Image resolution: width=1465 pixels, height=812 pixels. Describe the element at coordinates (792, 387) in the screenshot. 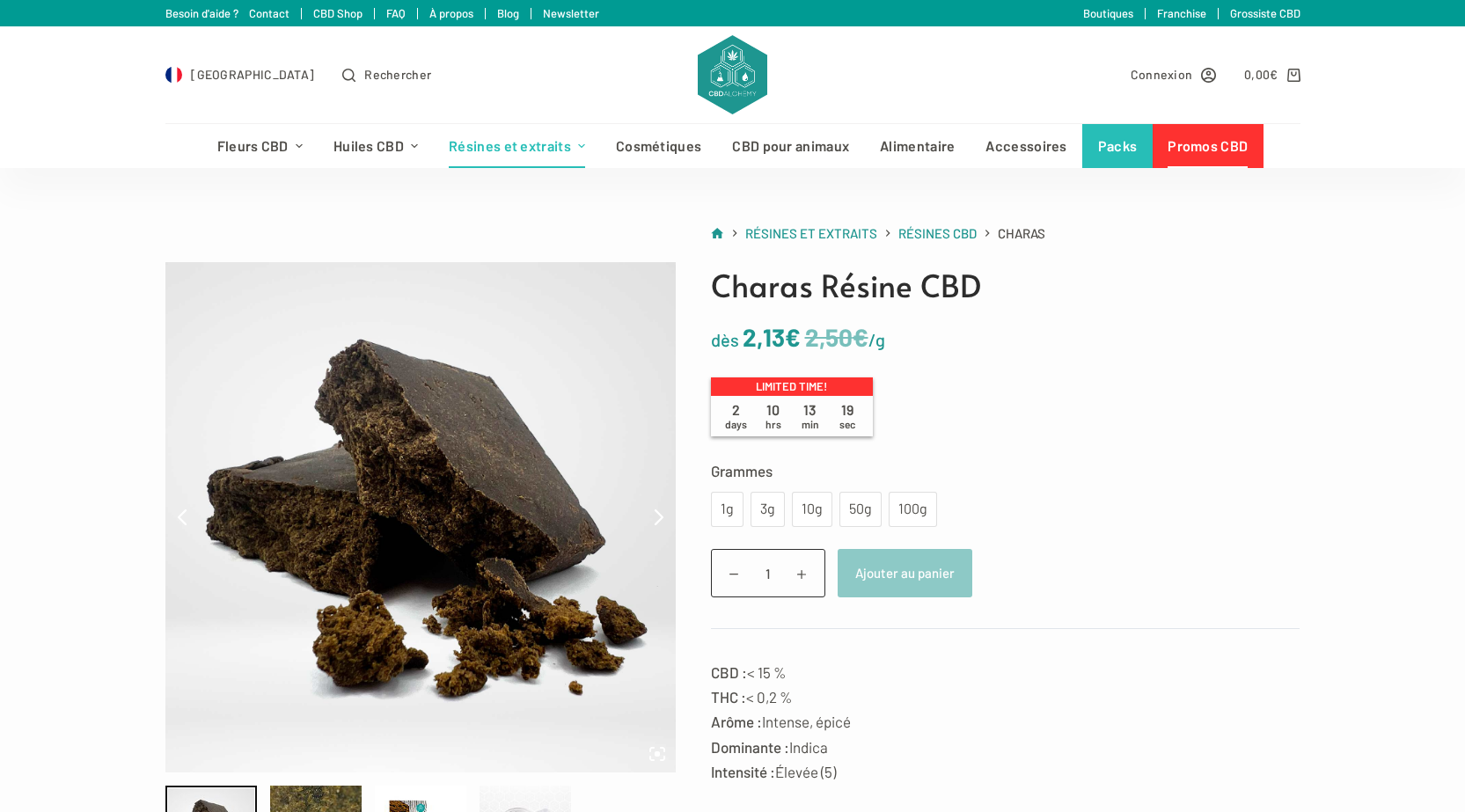

I see `p: Limited time!` at that location.